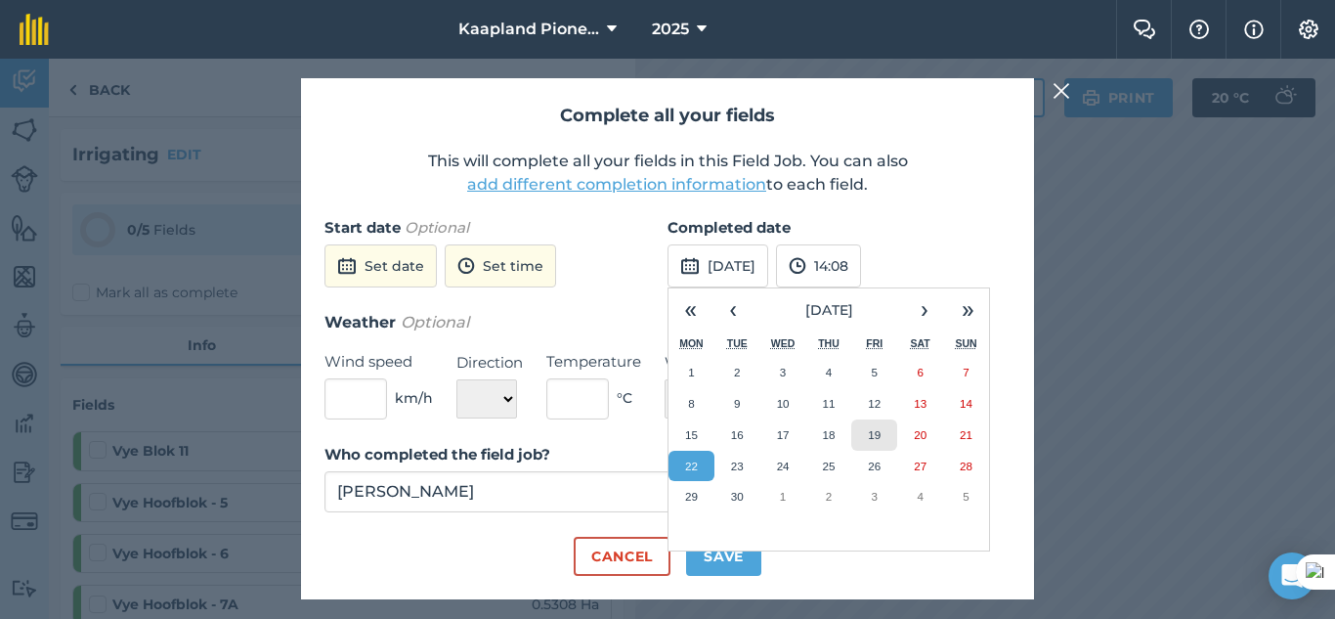  What do you see at coordinates (966, 371) in the screenshot?
I see `abbr: 7 September 2025` at bounding box center [966, 371].